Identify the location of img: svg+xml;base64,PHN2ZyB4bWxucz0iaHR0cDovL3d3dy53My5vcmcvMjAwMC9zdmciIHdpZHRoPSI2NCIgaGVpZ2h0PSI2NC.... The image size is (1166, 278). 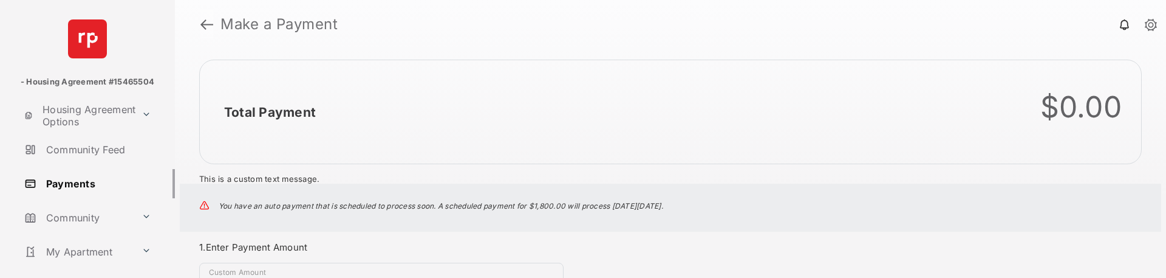
(87, 39).